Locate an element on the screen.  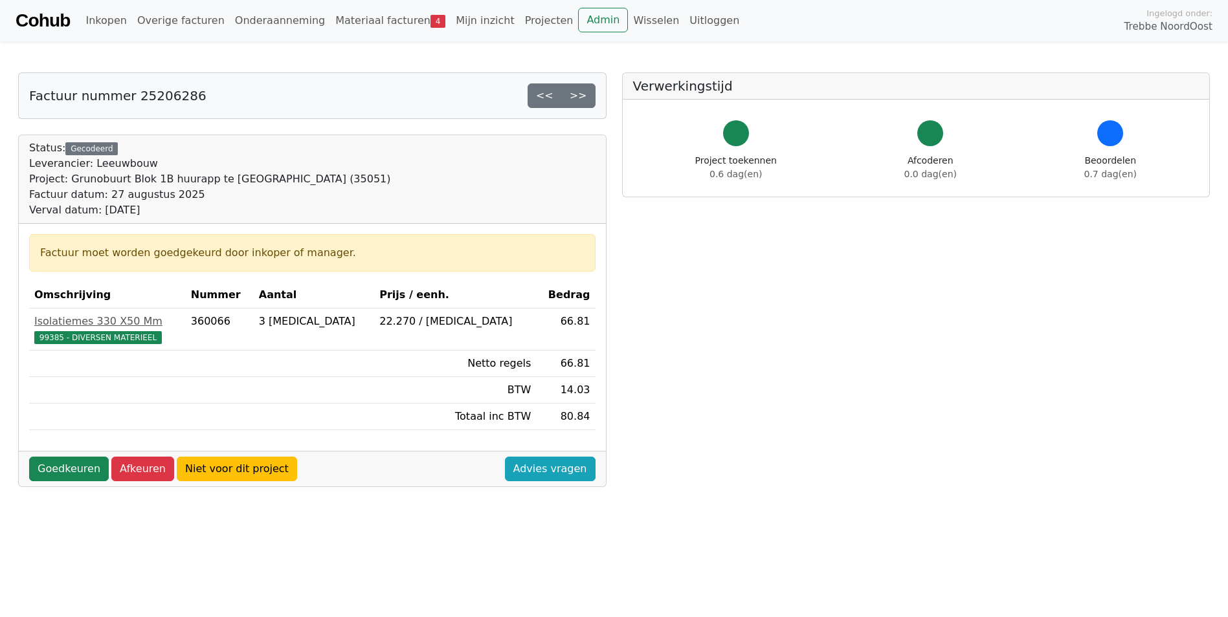
a: Projecten is located at coordinates (549, 21).